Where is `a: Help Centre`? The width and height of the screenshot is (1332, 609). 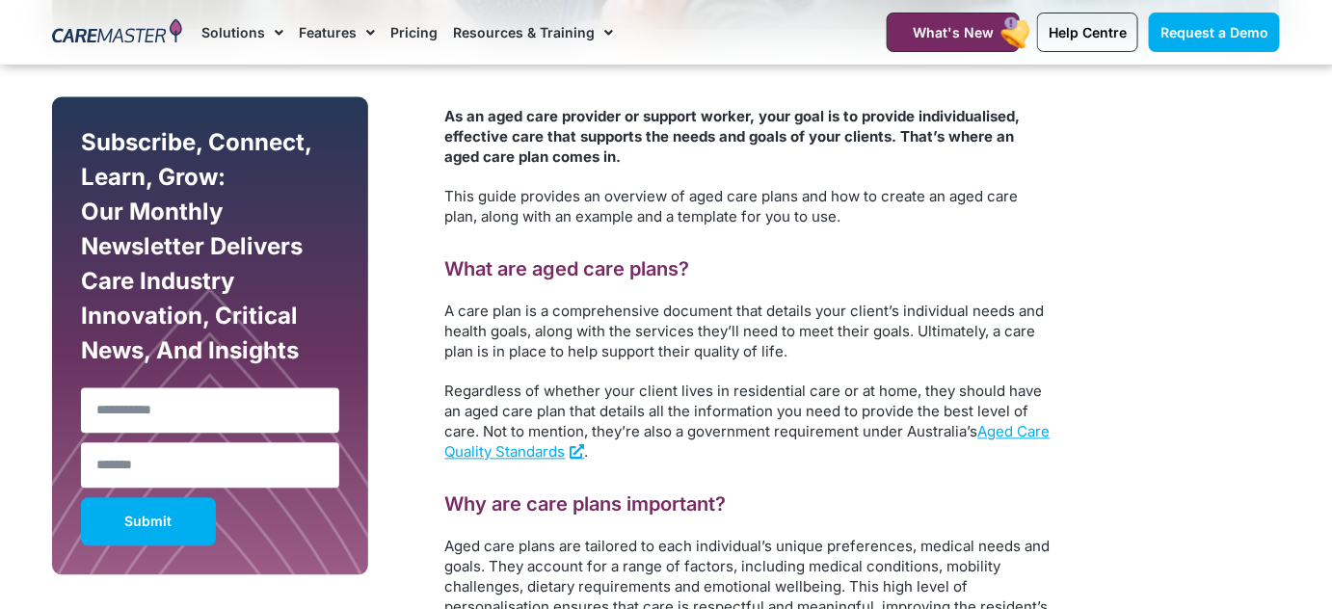
a: Help Centre is located at coordinates (1087, 32).